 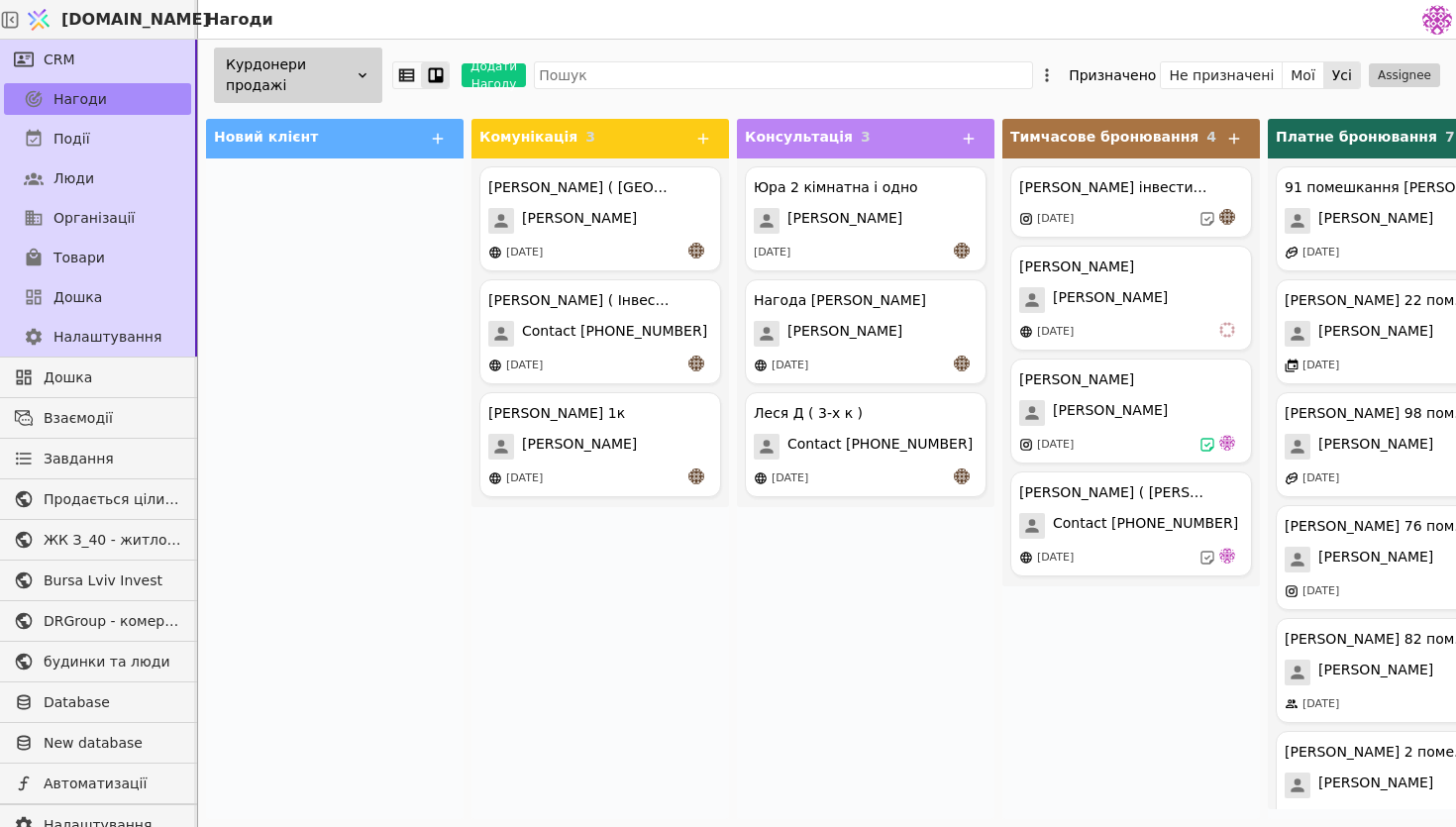 What do you see at coordinates (94, 218) in the screenshot?
I see `span: Організації` at bounding box center [94, 218].